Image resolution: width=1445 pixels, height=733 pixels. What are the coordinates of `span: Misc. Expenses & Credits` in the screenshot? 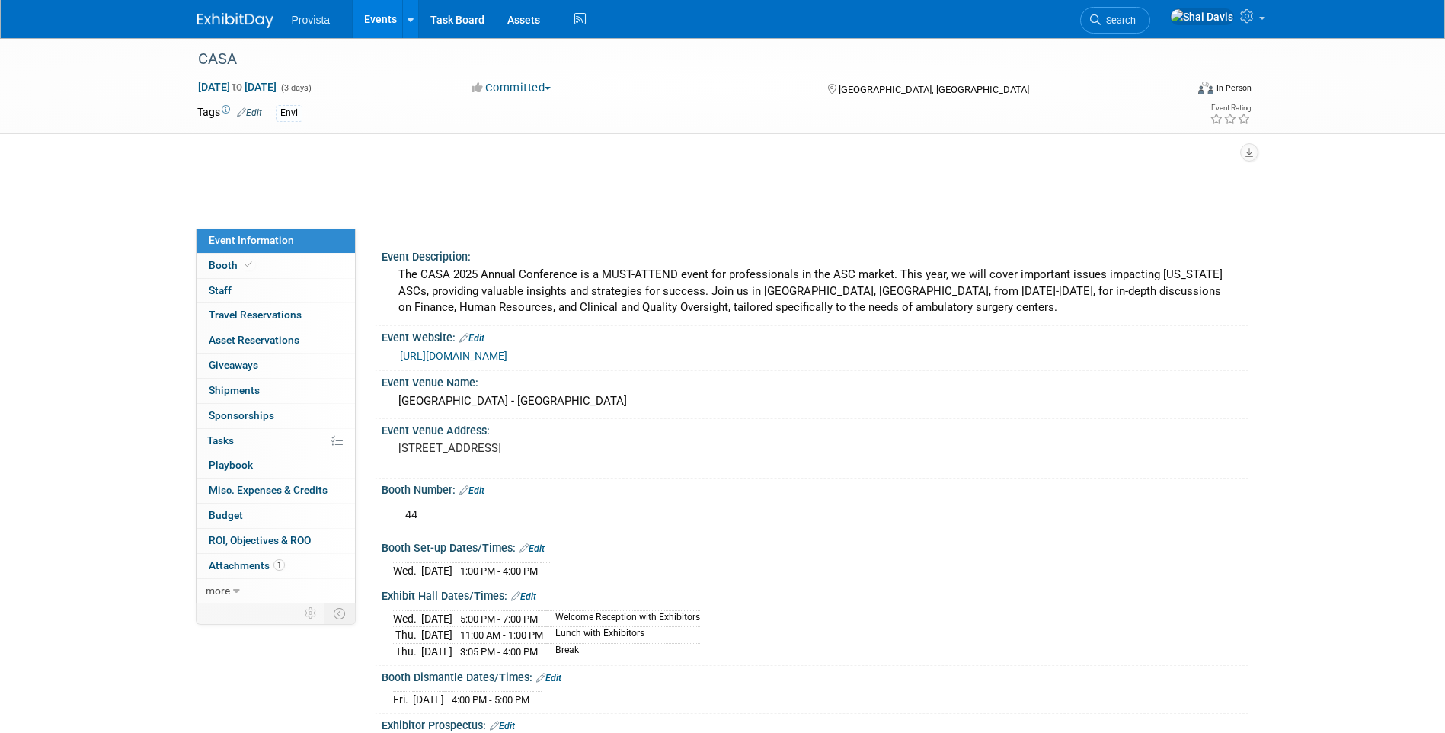 It's located at (268, 490).